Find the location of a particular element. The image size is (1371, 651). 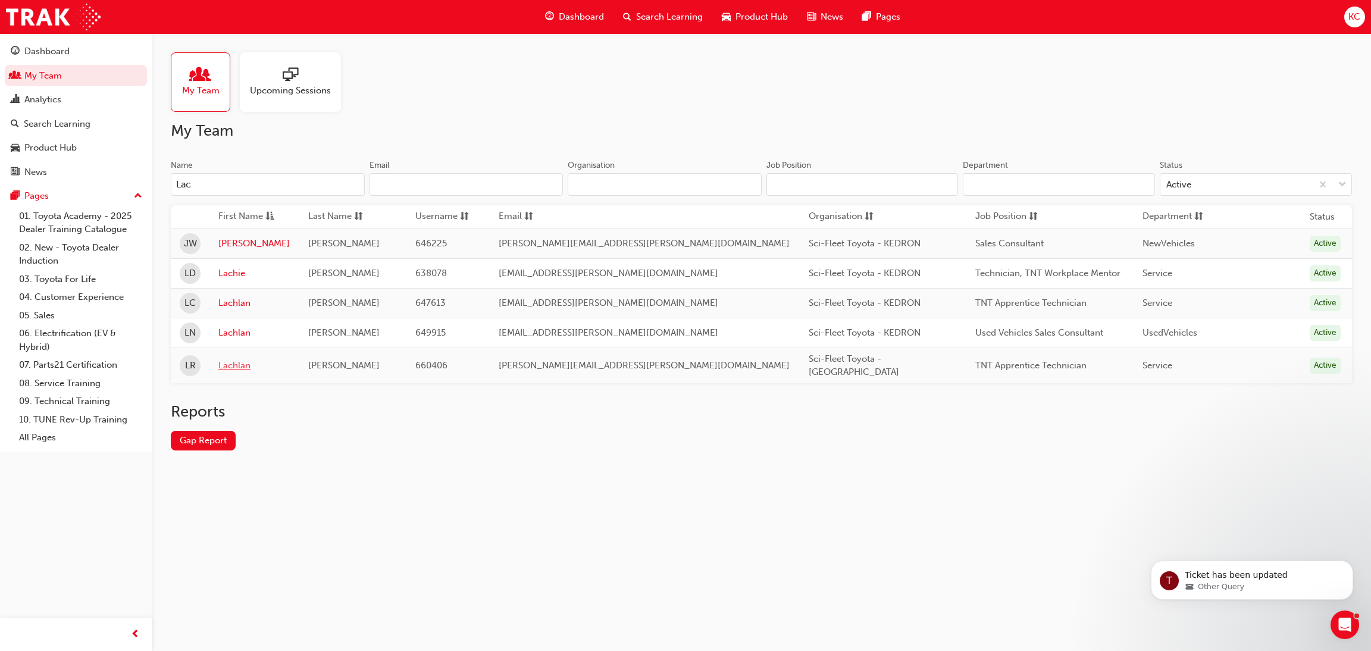

span: chart-icon is located at coordinates (15, 100).